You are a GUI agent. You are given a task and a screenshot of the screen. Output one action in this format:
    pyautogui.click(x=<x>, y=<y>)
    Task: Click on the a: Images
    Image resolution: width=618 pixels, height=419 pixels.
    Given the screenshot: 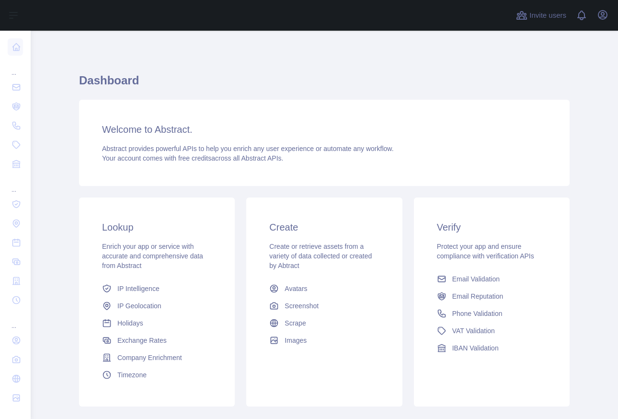 What is the action you would take?
    pyautogui.click(x=324, y=340)
    